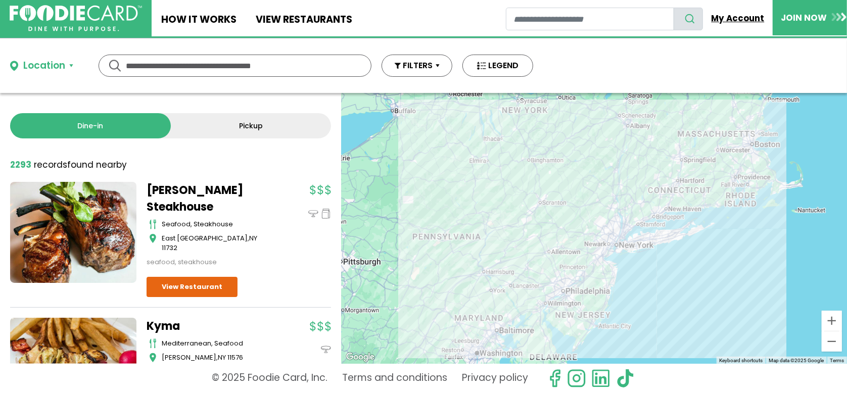  I want to click on a: Privacy policy, so click(495, 378).